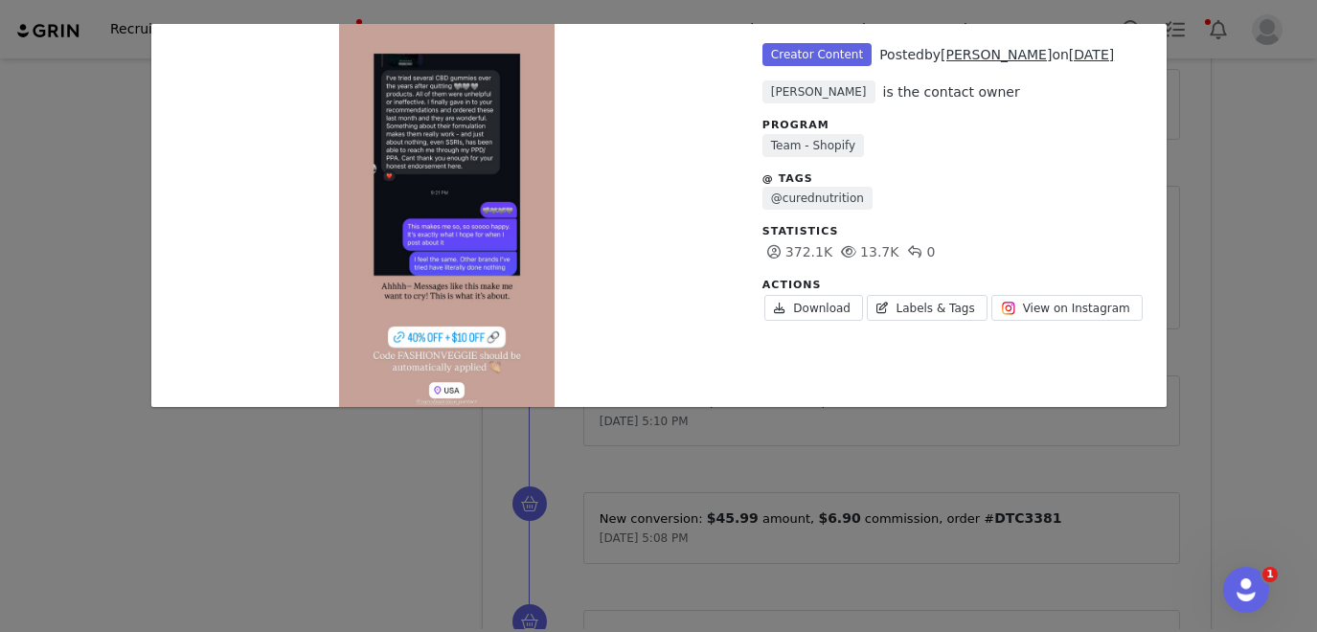 The width and height of the screenshot is (1317, 632). I want to click on a: Labels & Tags, so click(927, 307).